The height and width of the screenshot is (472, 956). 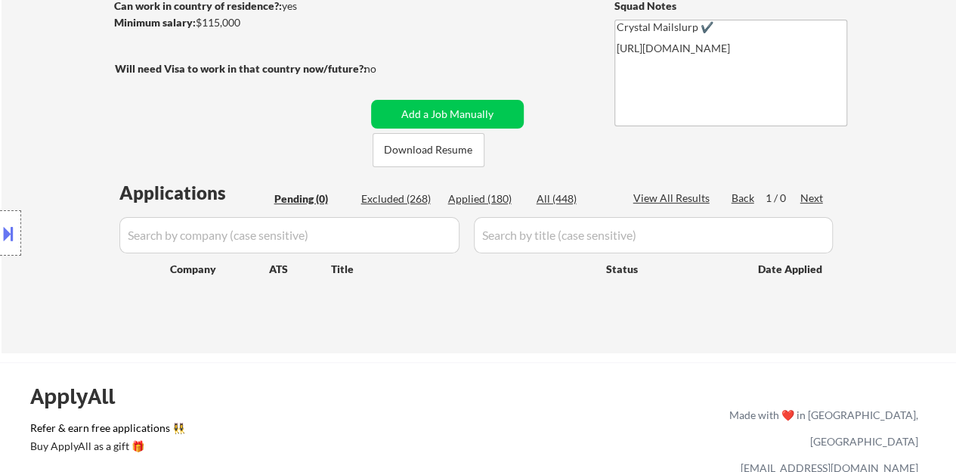 What do you see at coordinates (813, 198) in the screenshot?
I see `div: Next` at bounding box center [813, 198].